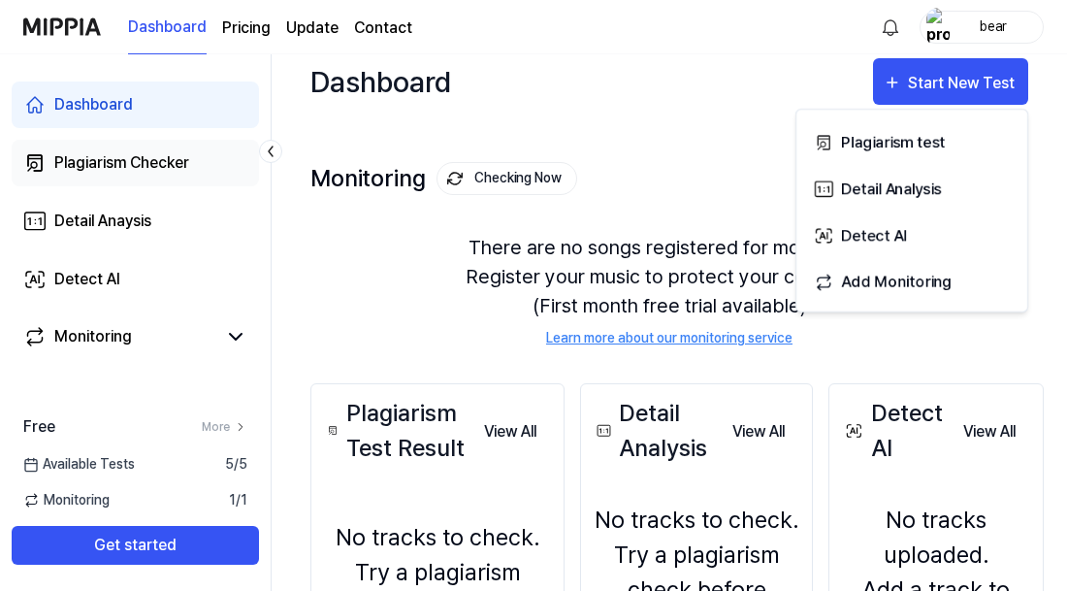  Describe the element at coordinates (103, 221) in the screenshot. I see `div: Detail Anaysis` at that location.